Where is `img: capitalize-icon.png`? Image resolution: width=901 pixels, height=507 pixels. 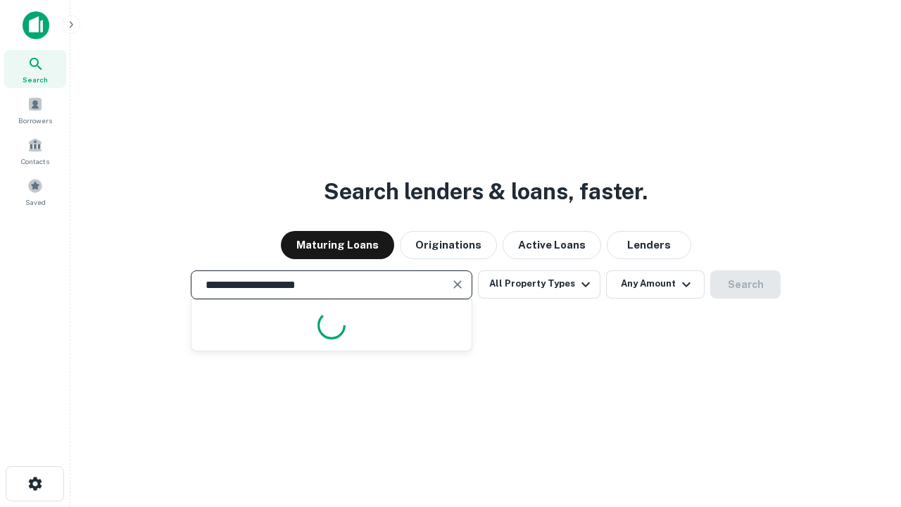 img: capitalize-icon.png is located at coordinates (36, 25).